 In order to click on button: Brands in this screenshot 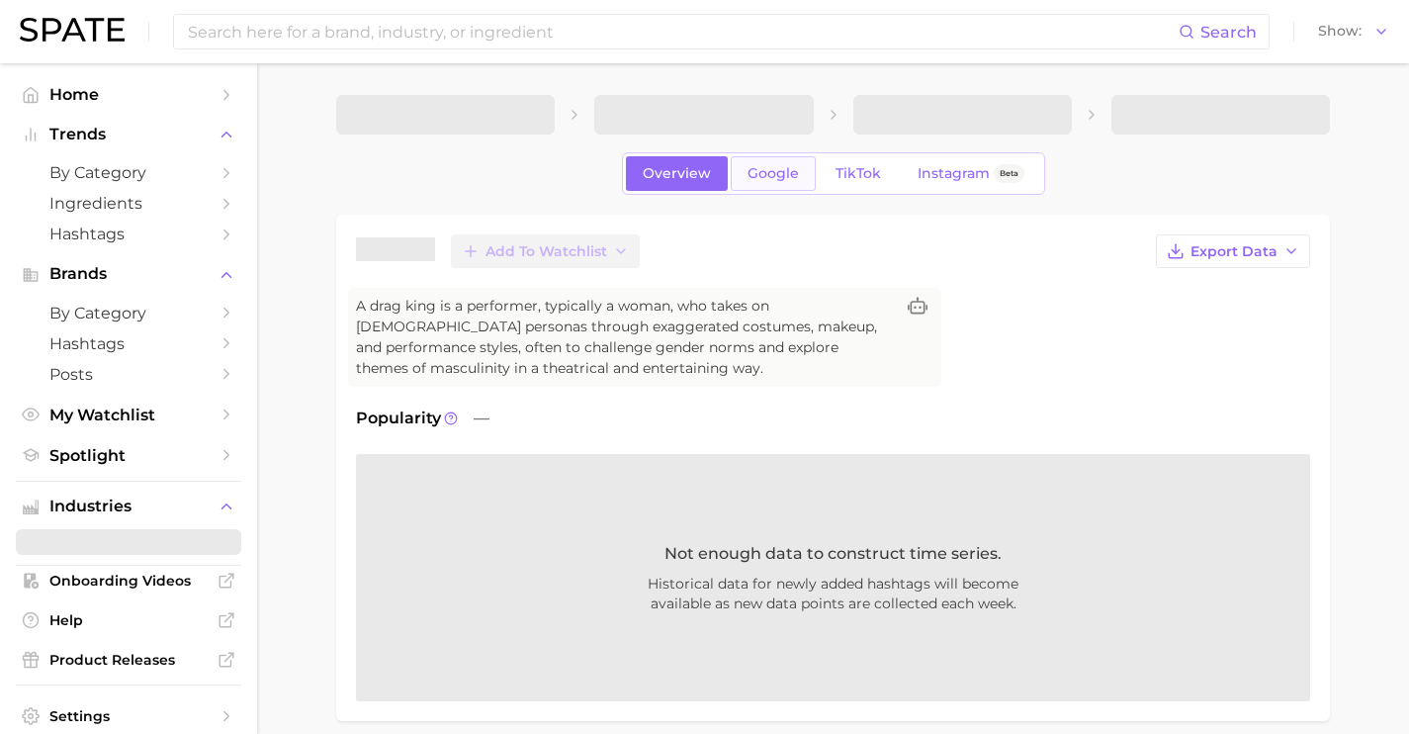, I will do `click(129, 274)`.